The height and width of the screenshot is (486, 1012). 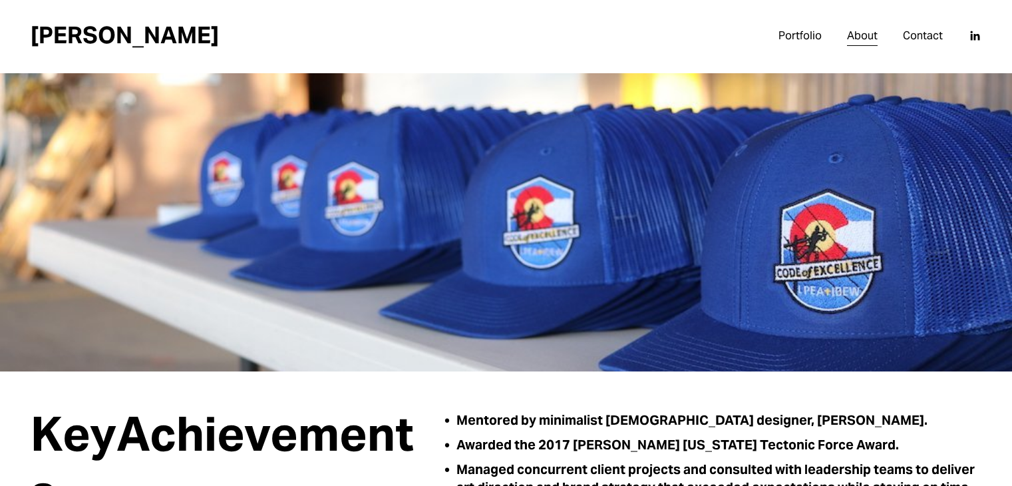 What do you see at coordinates (975, 36) in the screenshot?
I see `a: LinkedIn` at bounding box center [975, 36].